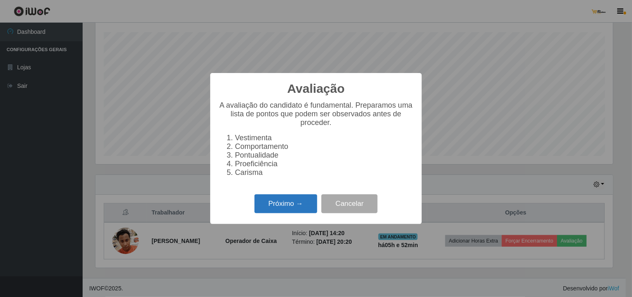 The width and height of the screenshot is (632, 297). I want to click on li: Comportamento, so click(324, 147).